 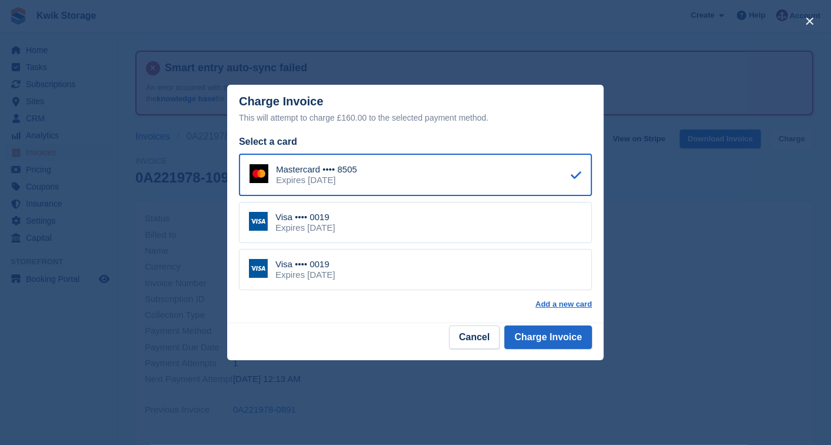 I want to click on a: Add a new card, so click(x=564, y=304).